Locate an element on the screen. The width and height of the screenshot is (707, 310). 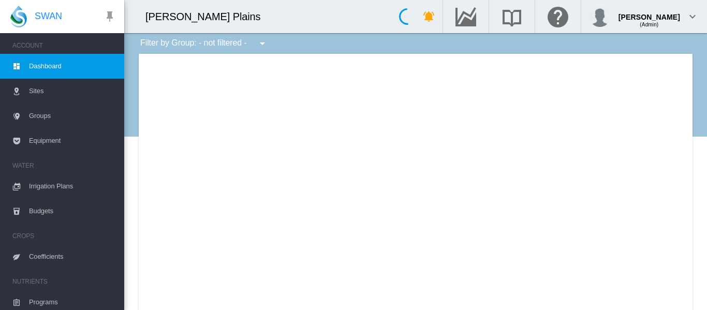
img: profile.jpg is located at coordinates (600, 17).